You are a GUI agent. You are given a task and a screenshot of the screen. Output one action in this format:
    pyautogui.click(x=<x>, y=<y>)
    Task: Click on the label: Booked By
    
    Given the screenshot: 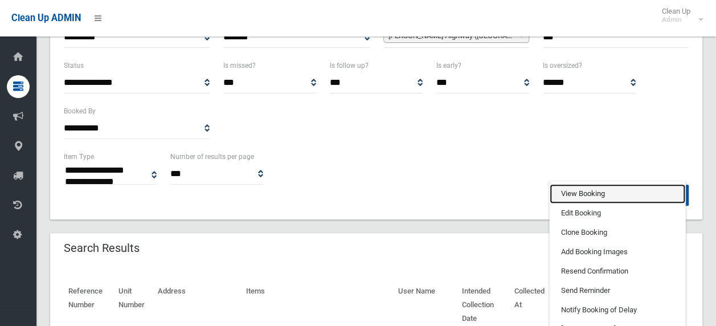 What is the action you would take?
    pyautogui.click(x=80, y=111)
    